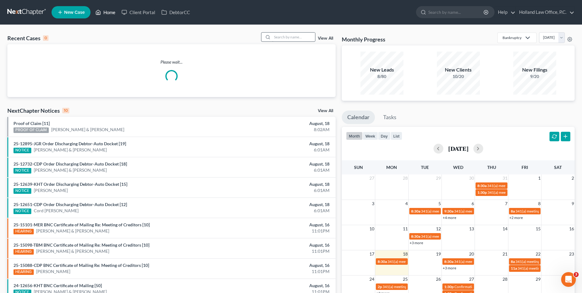  What do you see at coordinates (391, 167) in the screenshot?
I see `span: Mon` at bounding box center [391, 167].